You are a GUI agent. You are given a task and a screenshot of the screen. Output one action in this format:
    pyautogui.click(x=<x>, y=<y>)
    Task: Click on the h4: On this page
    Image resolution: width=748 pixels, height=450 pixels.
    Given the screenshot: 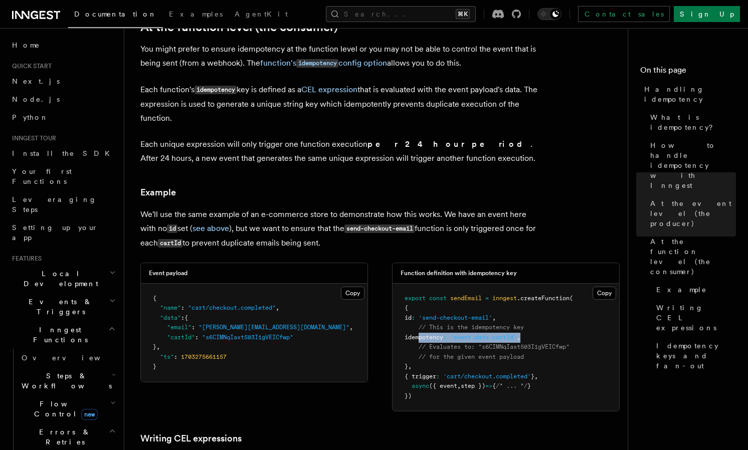 What is the action you would take?
    pyautogui.click(x=688, y=72)
    